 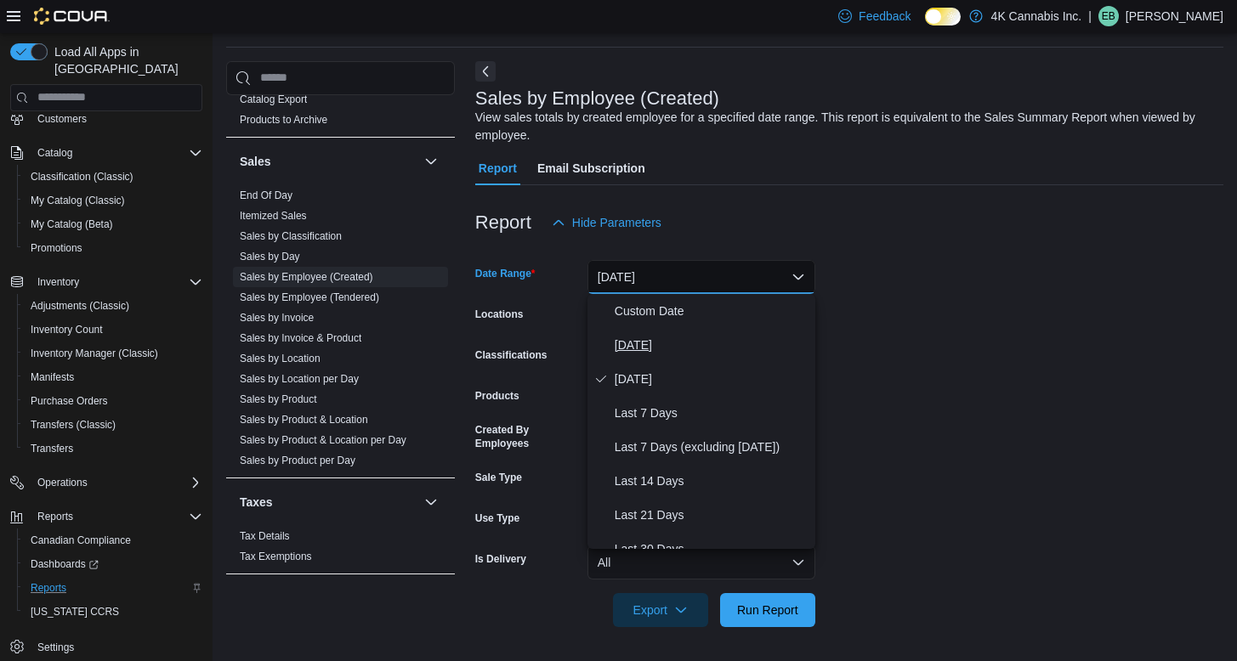 What do you see at coordinates (73, 425) in the screenshot?
I see `a: Transfers (Classic)` at bounding box center [73, 425].